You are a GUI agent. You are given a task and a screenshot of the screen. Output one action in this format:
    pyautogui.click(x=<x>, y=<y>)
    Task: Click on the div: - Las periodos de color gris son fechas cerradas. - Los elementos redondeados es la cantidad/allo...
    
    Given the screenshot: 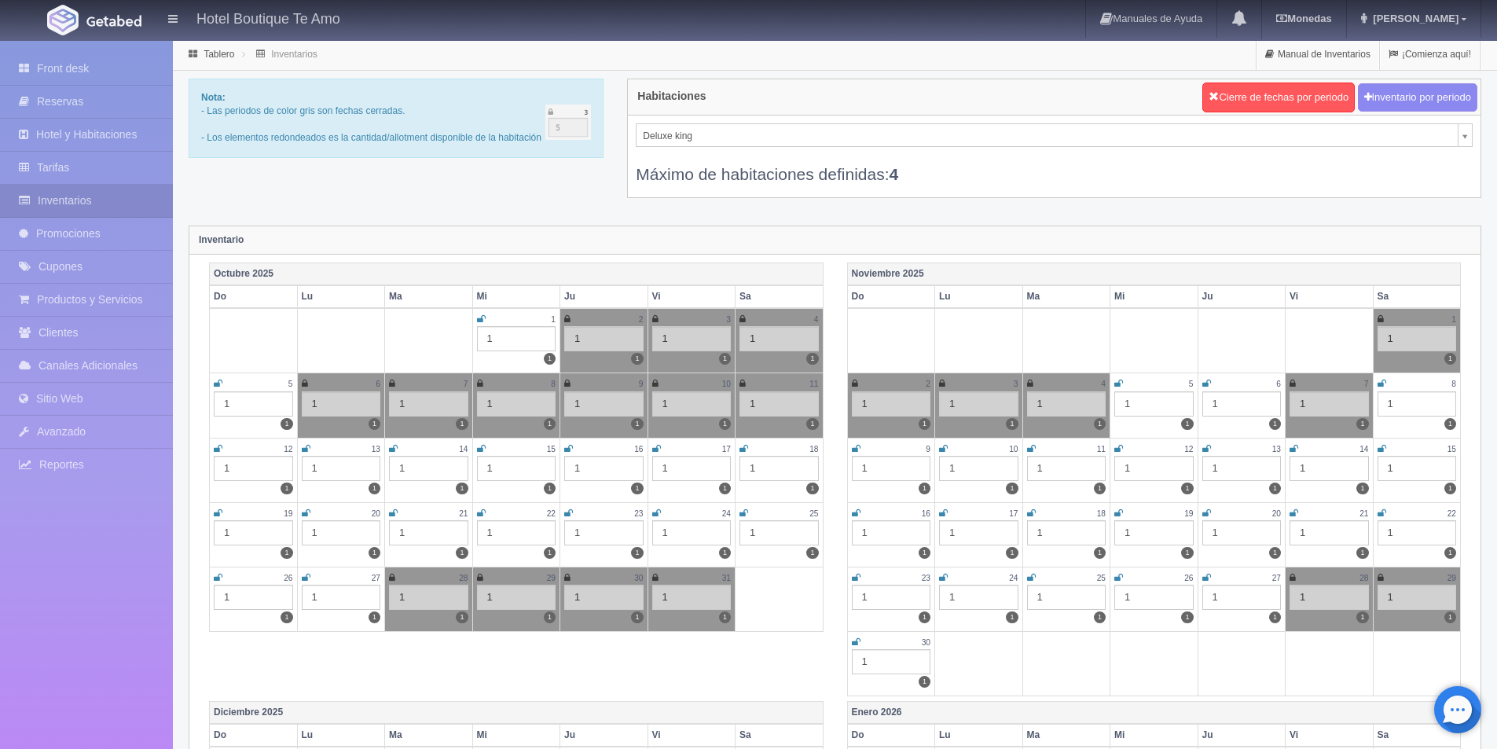 What is the action you would take?
    pyautogui.click(x=396, y=118)
    